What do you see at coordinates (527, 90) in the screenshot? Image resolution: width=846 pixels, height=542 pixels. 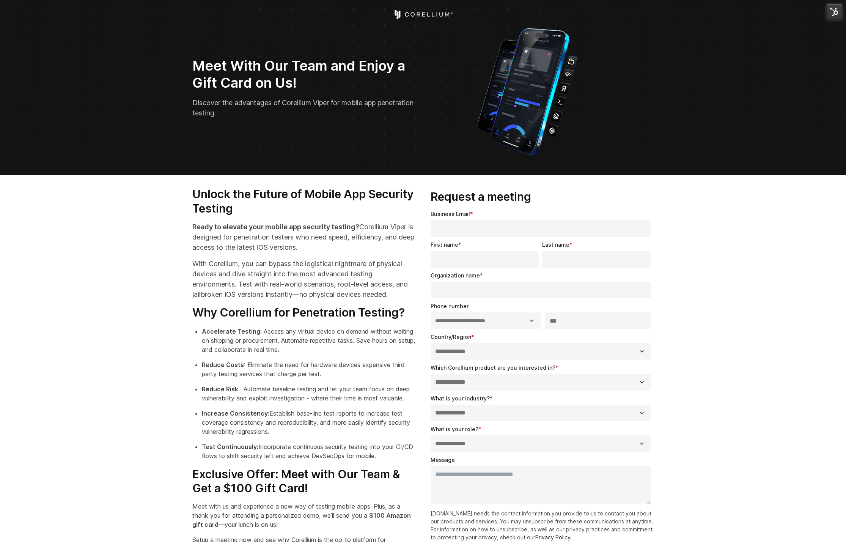 I see `img: Corellium_VIPER_Hero_1_1x` at bounding box center [527, 90].